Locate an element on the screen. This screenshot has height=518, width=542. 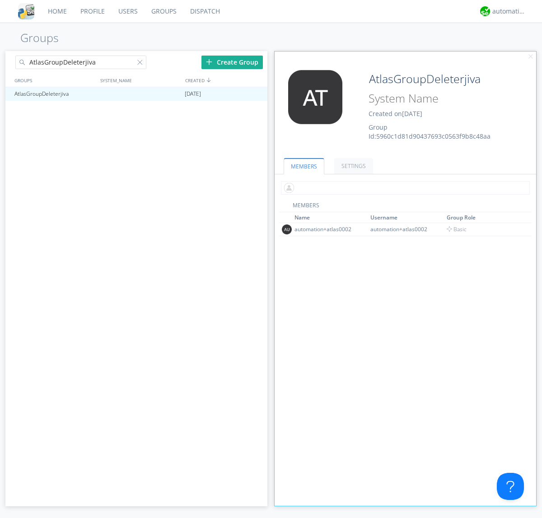
input: Type name of user to add to group is located at coordinates (405, 188).